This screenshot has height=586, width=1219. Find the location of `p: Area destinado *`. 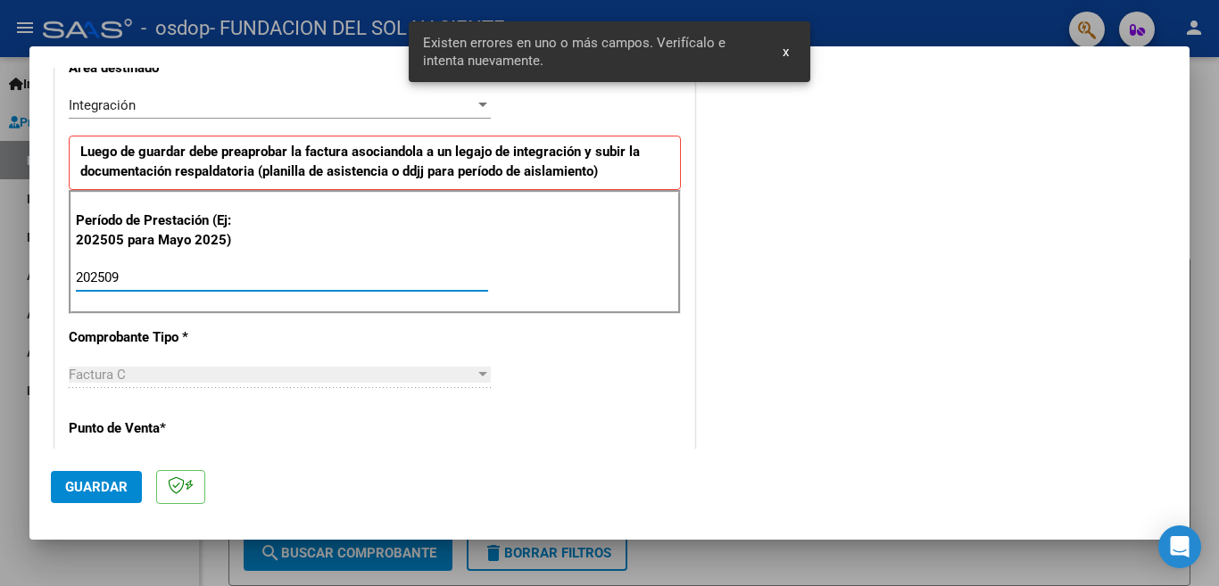

p: Area destinado * is located at coordinates (161, 68).